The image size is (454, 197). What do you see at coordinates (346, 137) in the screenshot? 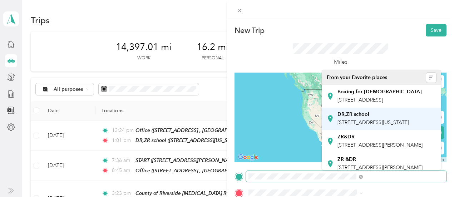
I see `strong: ZR&DR` at bounding box center [346, 137].